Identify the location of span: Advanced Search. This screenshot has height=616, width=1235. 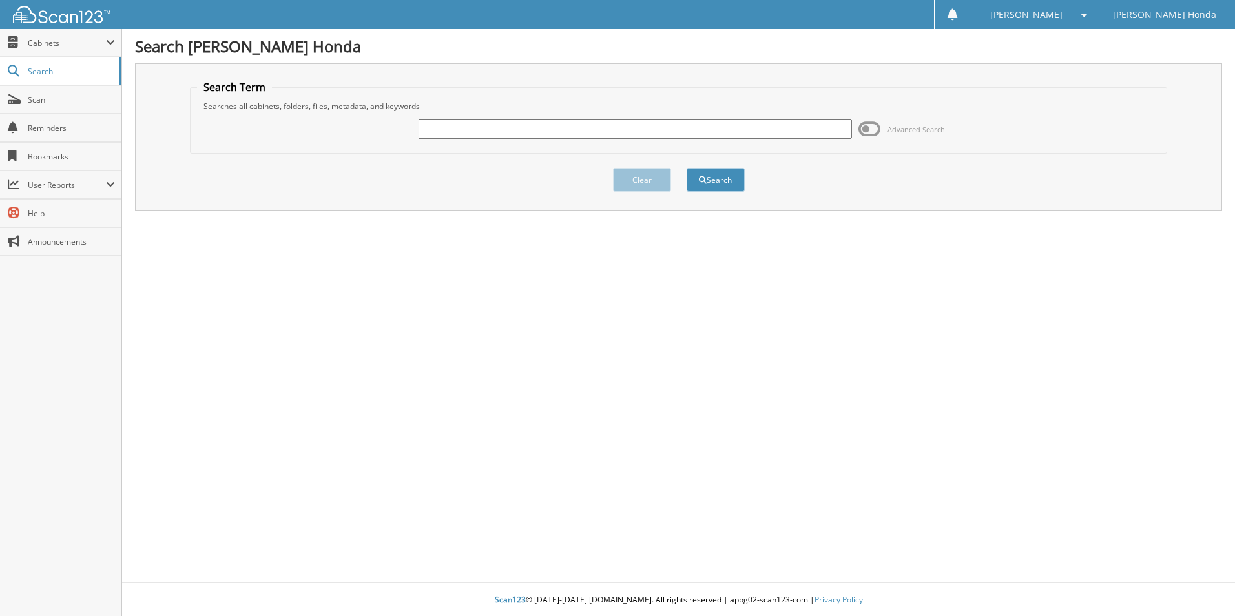
(916, 129).